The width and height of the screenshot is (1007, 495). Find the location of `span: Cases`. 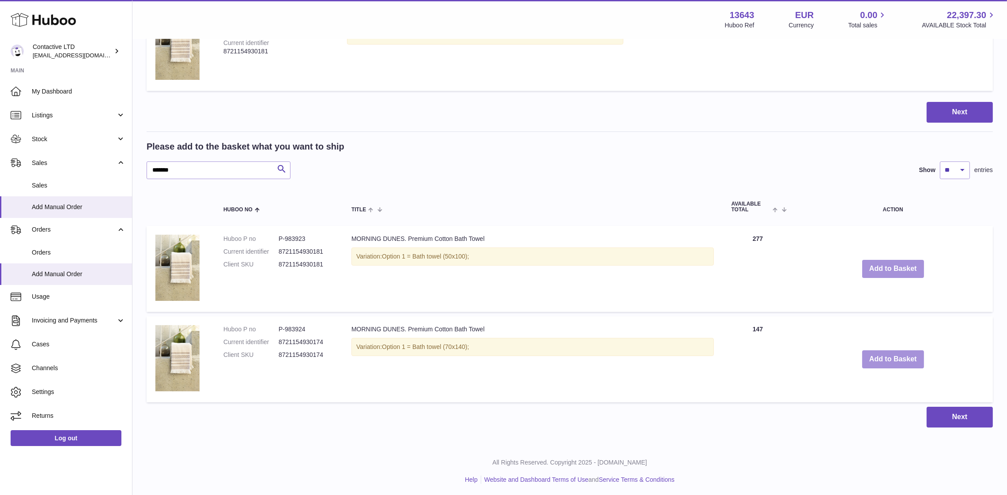

span: Cases is located at coordinates (79, 344).